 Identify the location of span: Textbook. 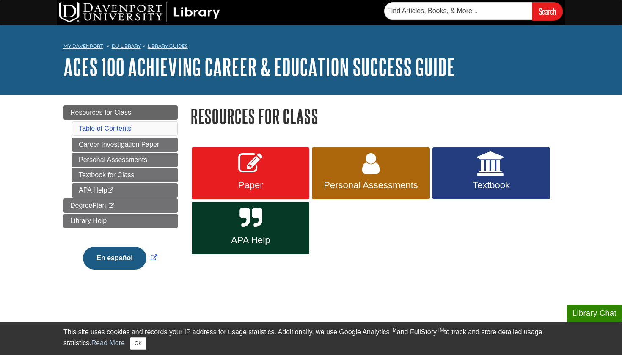
(491, 185).